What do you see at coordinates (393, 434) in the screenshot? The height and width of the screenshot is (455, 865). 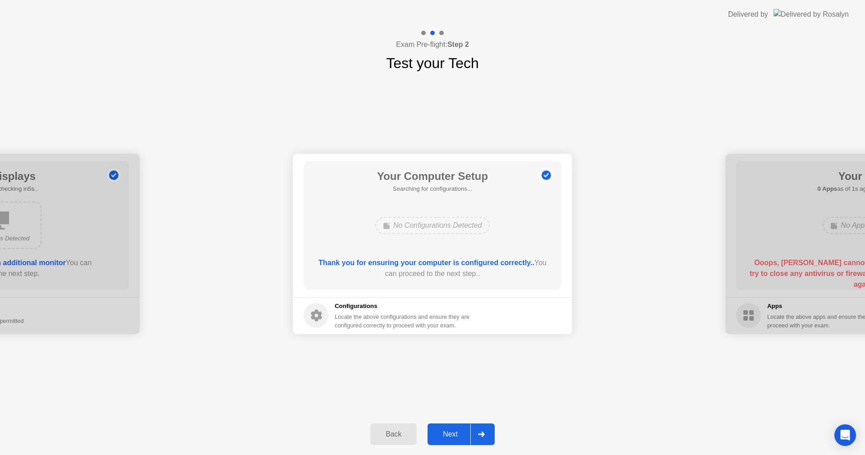 I see `div: Back` at bounding box center [393, 434].